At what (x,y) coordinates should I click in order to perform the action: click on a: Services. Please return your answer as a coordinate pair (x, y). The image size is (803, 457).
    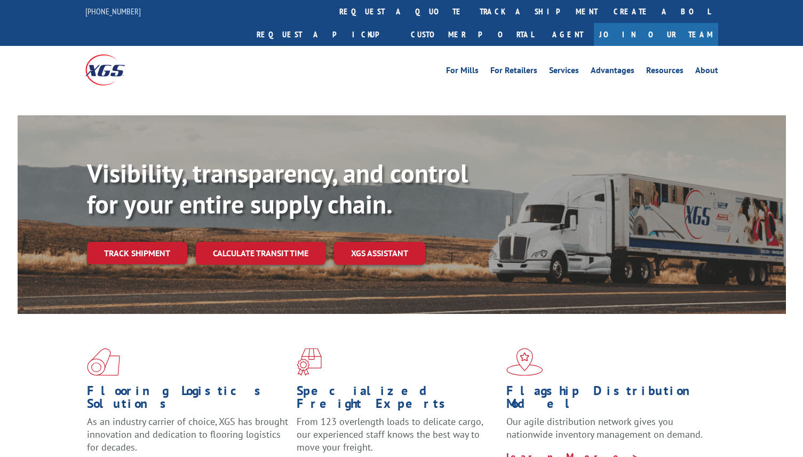
    Looking at the image, I should click on (564, 72).